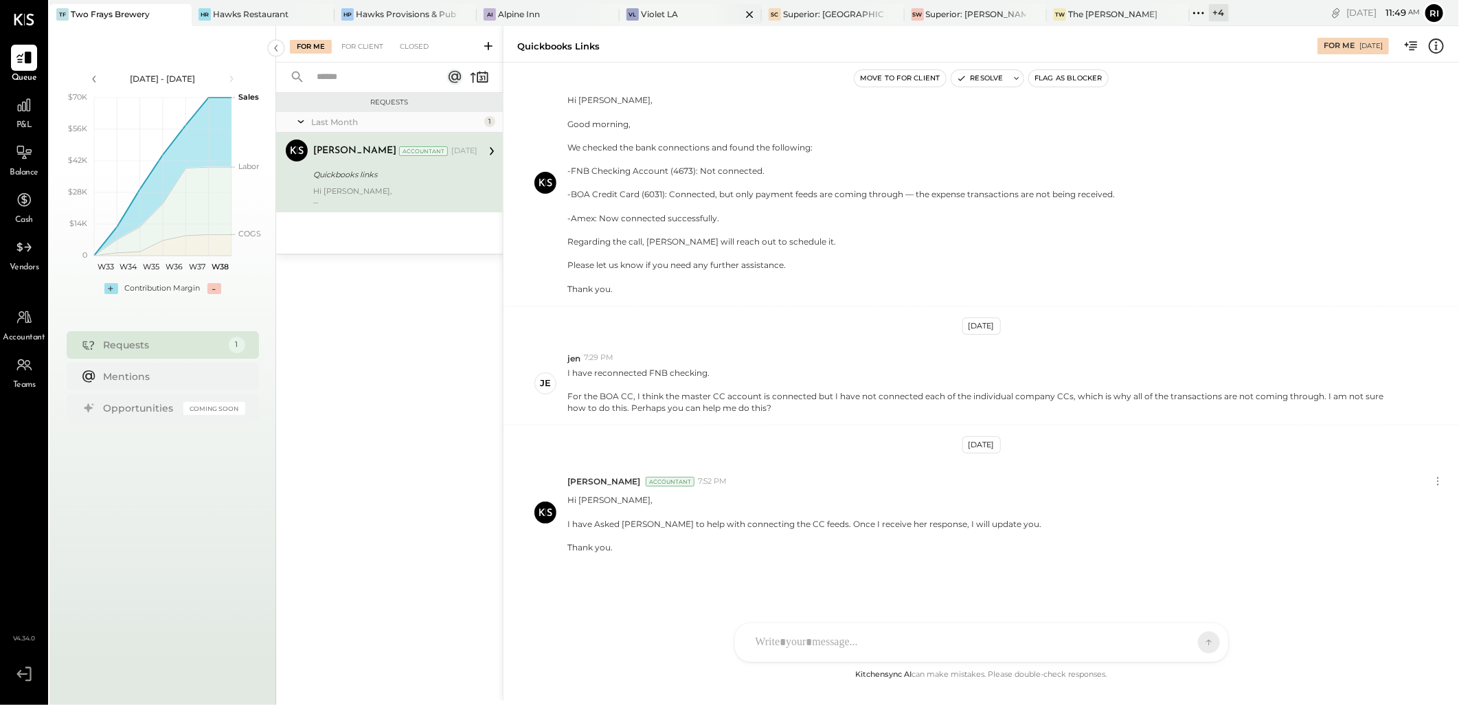 The height and width of the screenshot is (705, 1459). I want to click on span: Cash, so click(24, 221).